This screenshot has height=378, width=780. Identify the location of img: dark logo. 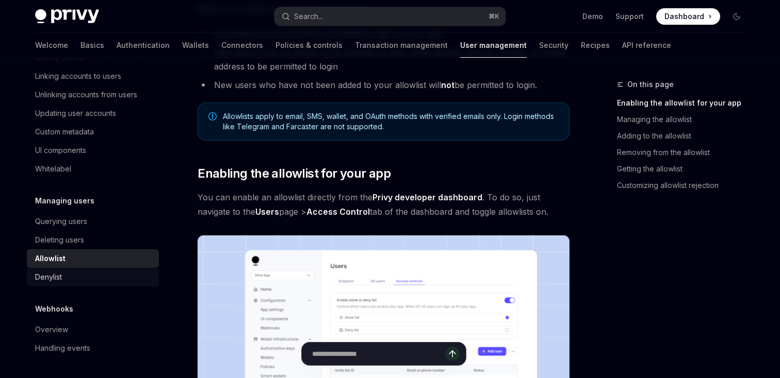
(67, 17).